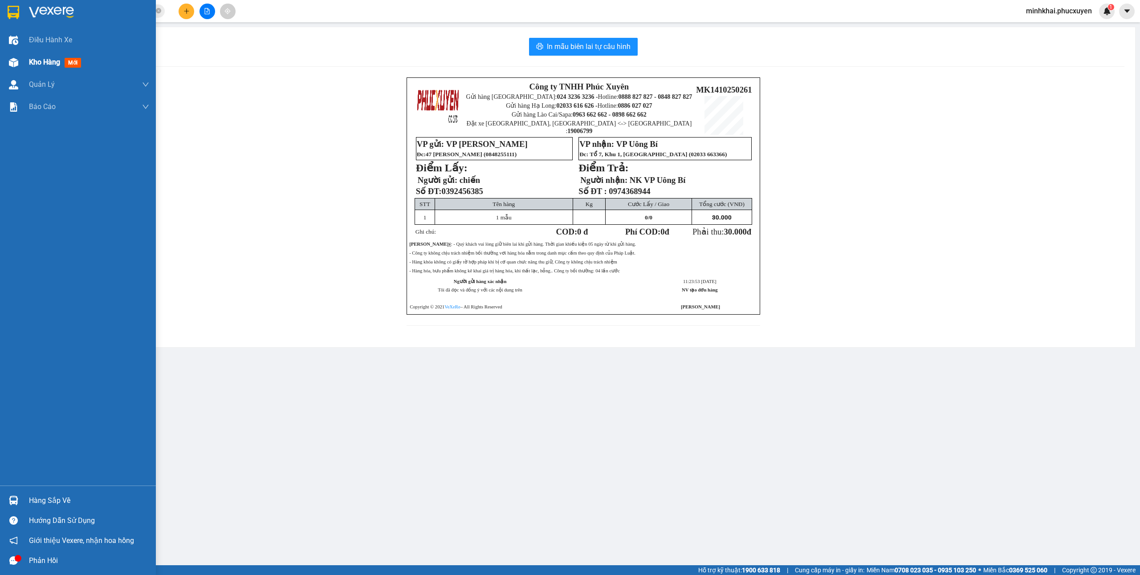 The width and height of the screenshot is (1140, 575). What do you see at coordinates (609, 114) in the screenshot?
I see `strong: 0963 662 662 - 0898 662 662` at bounding box center [609, 114].